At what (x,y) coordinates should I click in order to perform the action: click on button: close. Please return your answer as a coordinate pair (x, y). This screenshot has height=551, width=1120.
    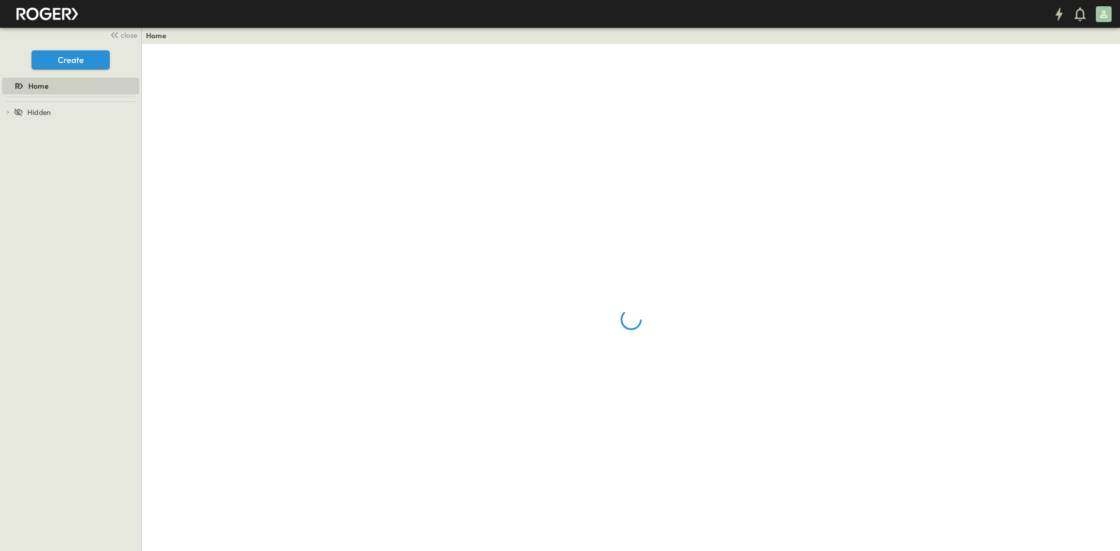
    Looking at the image, I should click on (122, 35).